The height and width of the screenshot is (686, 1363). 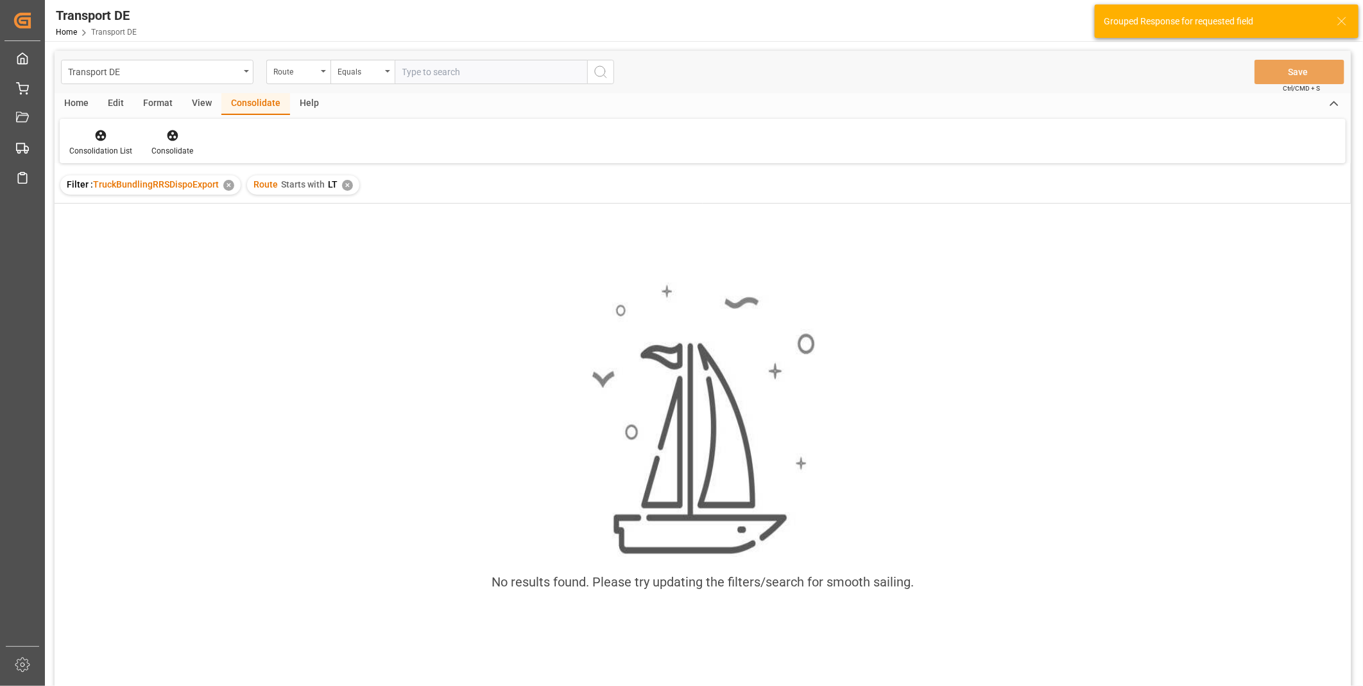 I want to click on span: Starts with, so click(x=303, y=184).